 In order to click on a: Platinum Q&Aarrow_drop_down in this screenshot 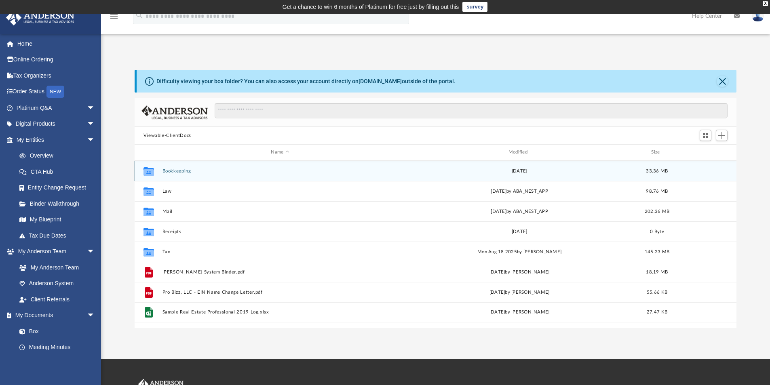, I will do `click(56, 108)`.